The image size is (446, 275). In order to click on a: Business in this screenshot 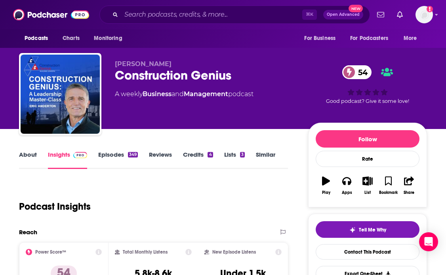, I will do `click(157, 94)`.